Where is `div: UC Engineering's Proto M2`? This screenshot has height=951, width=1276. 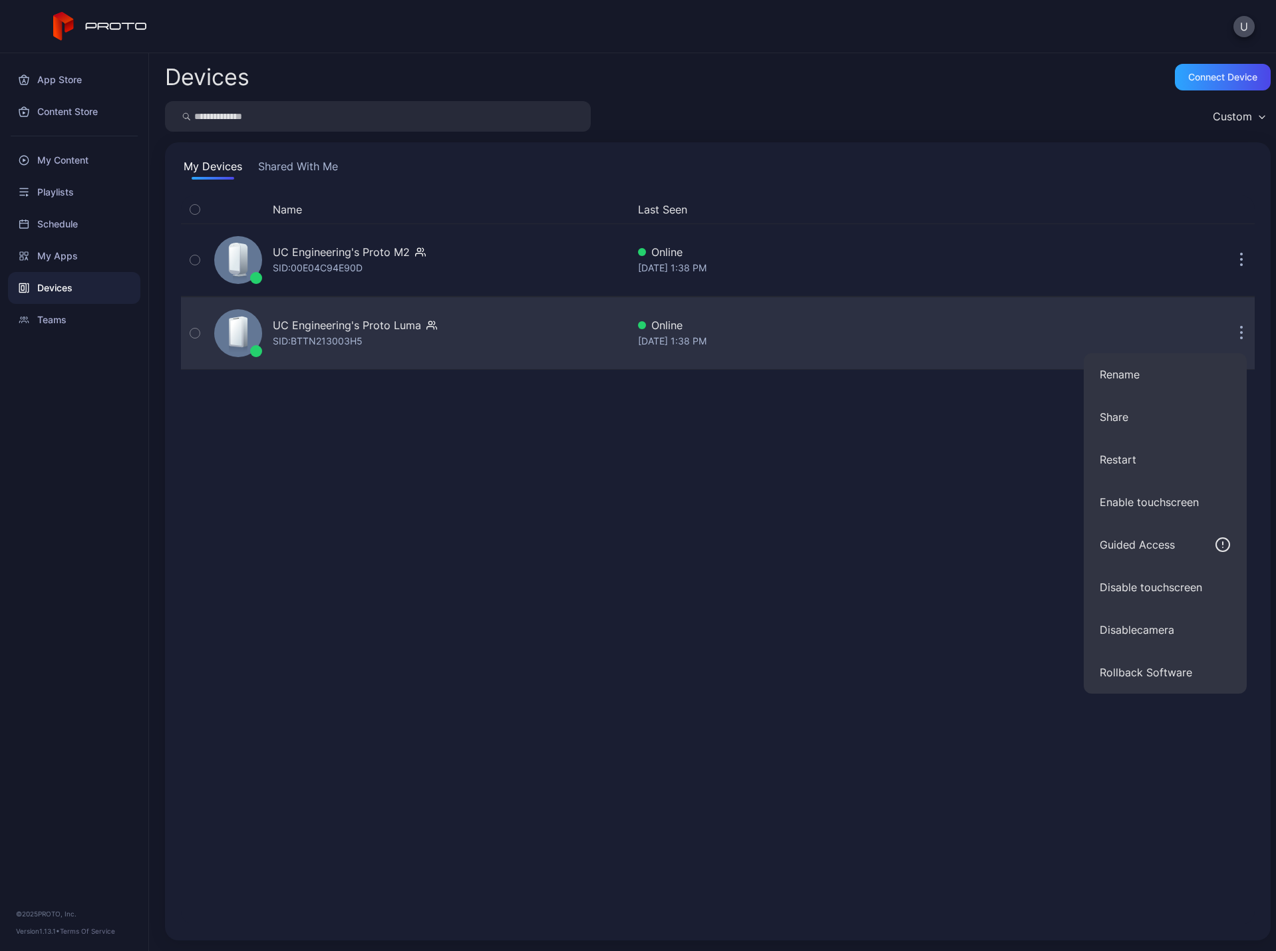 div: UC Engineering's Proto M2 is located at coordinates (341, 252).